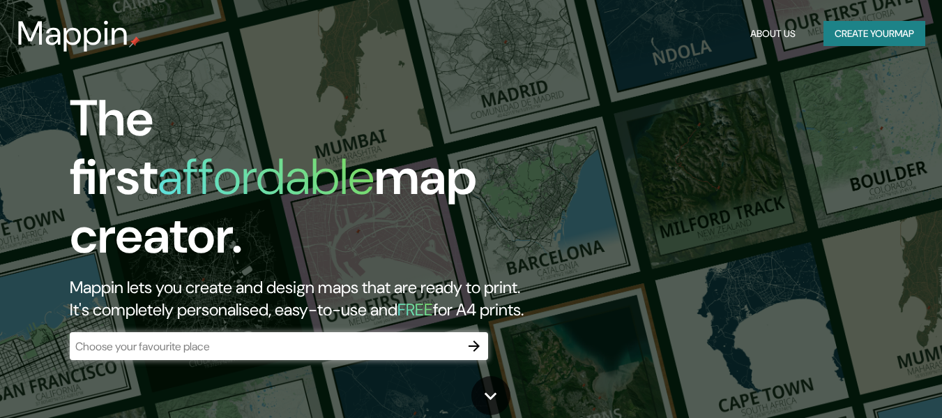  What do you see at coordinates (305, 298) in the screenshot?
I see `h2: Mappin lets you create and design maps that are ready to print. It's completely personalised, eas...` at bounding box center [305, 298].